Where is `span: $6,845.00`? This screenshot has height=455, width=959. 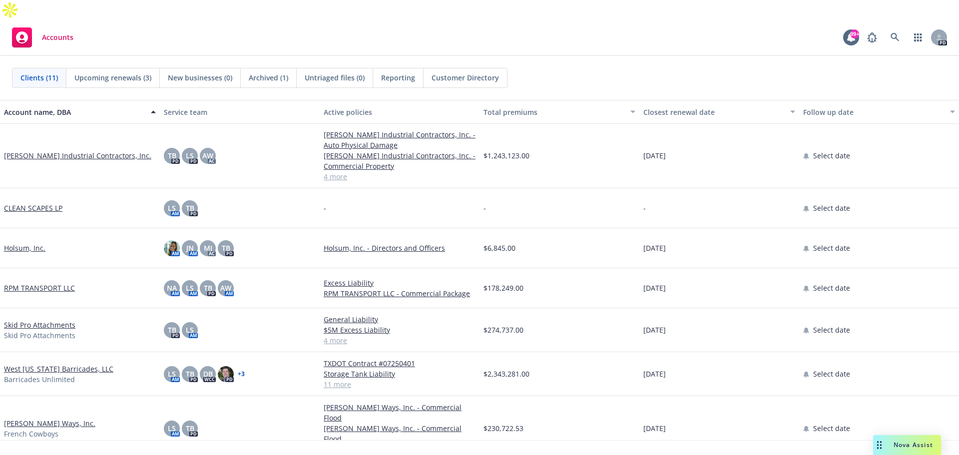 span: $6,845.00 is located at coordinates (499, 248).